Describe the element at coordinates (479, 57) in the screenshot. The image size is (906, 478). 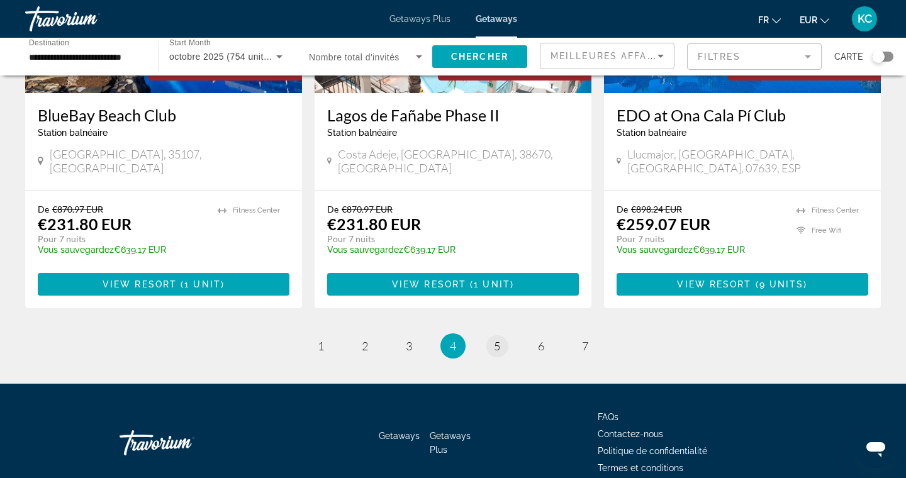
I see `span: Chercher` at that location.